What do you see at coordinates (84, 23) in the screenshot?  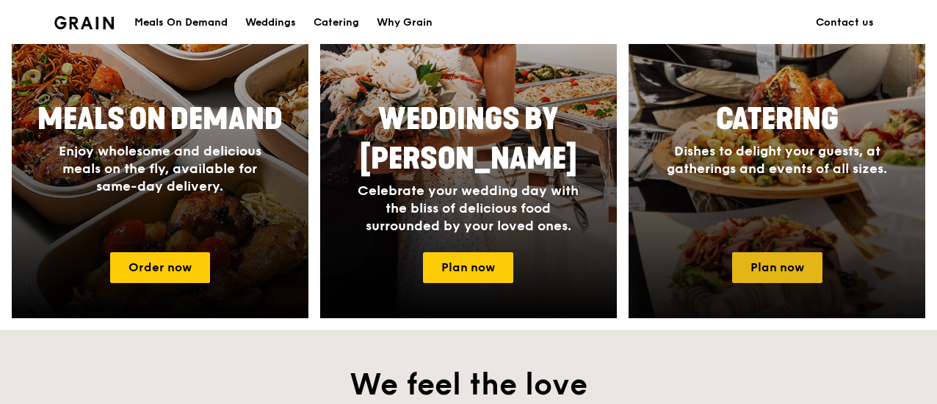 I see `img: Grain` at bounding box center [84, 23].